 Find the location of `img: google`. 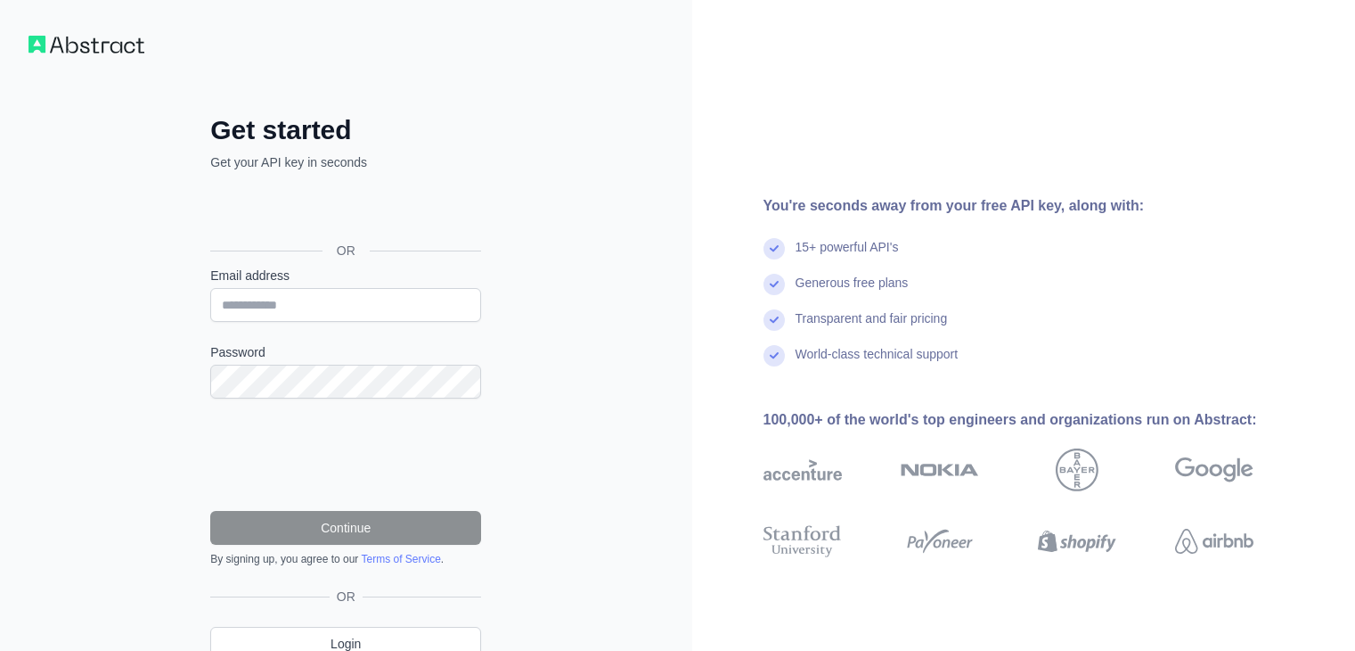

img: google is located at coordinates (1215, 470).